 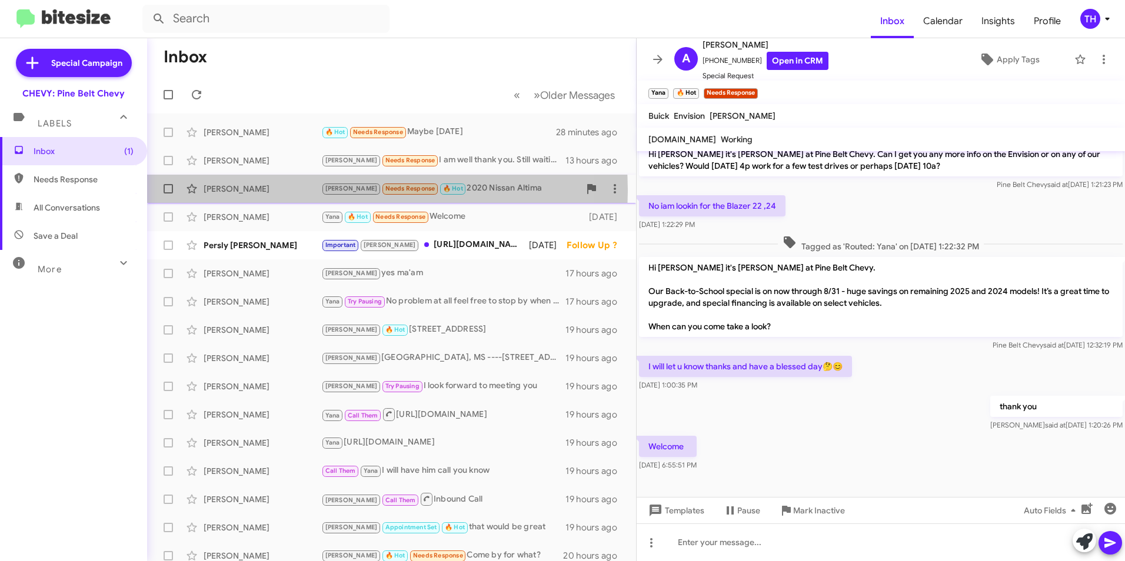 What do you see at coordinates (74, 63) in the screenshot?
I see `a: Special Campaign` at bounding box center [74, 63].